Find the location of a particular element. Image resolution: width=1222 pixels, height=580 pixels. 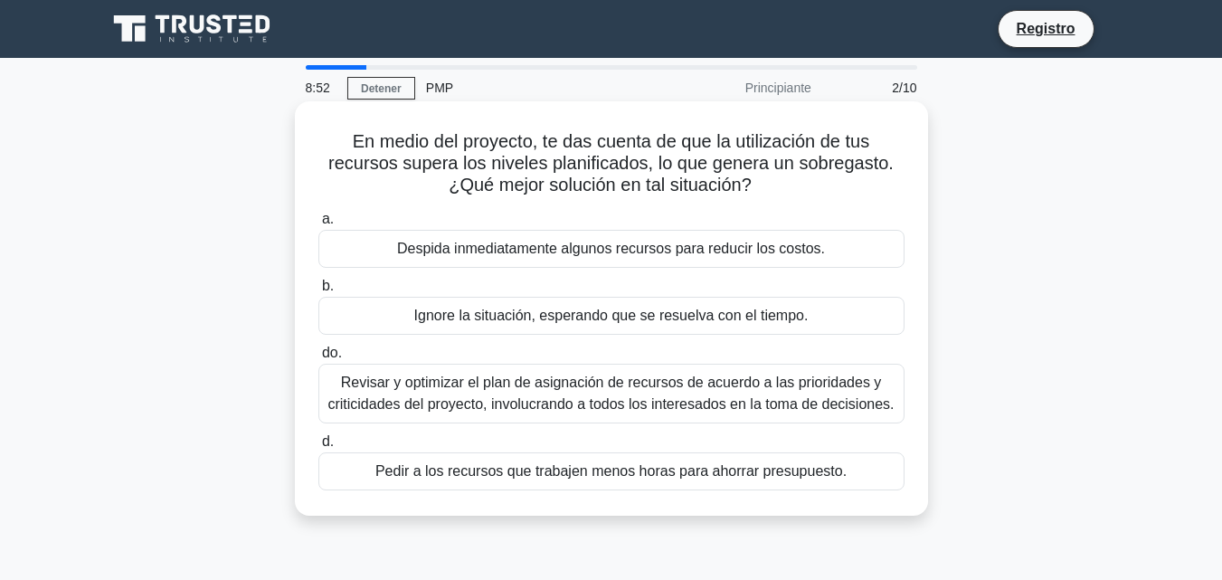

font: Registro is located at coordinates (1045, 28).